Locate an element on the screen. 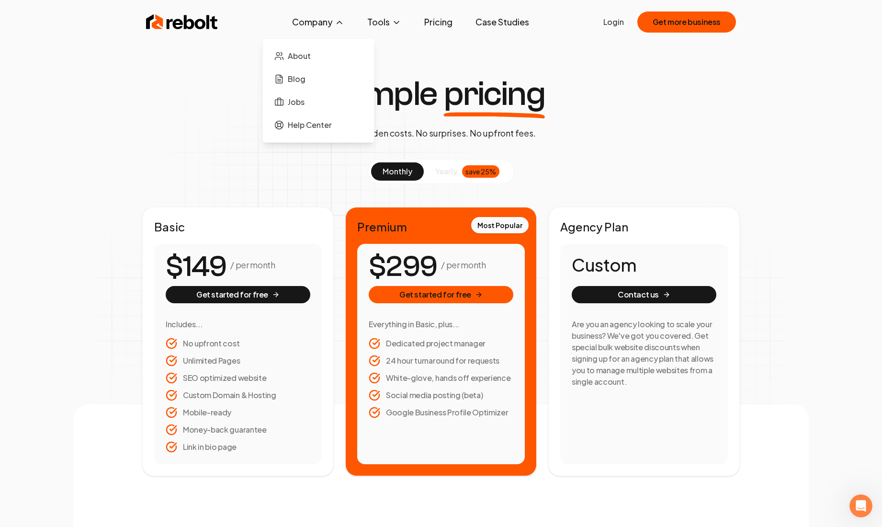 This screenshot has height=527, width=882. li: No upfront cost is located at coordinates (238, 343).